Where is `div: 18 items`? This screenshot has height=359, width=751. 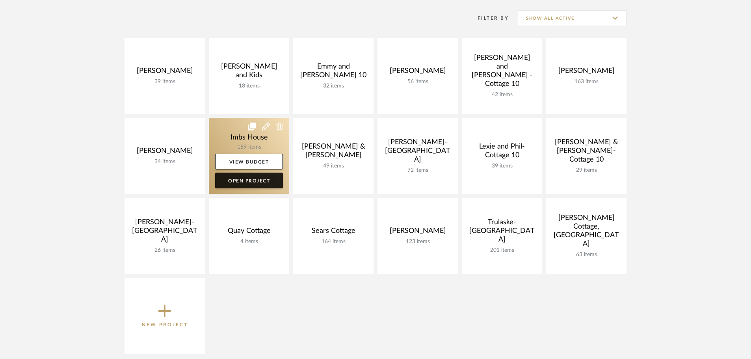
div: 18 items is located at coordinates (249, 86).